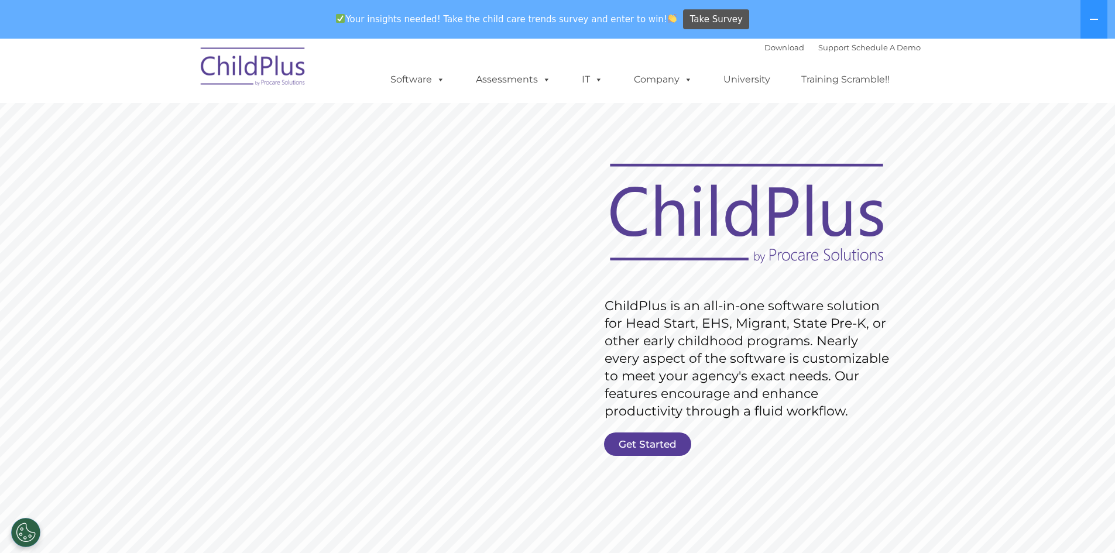 This screenshot has height=553, width=1115. I want to click on a: IT, so click(592, 80).